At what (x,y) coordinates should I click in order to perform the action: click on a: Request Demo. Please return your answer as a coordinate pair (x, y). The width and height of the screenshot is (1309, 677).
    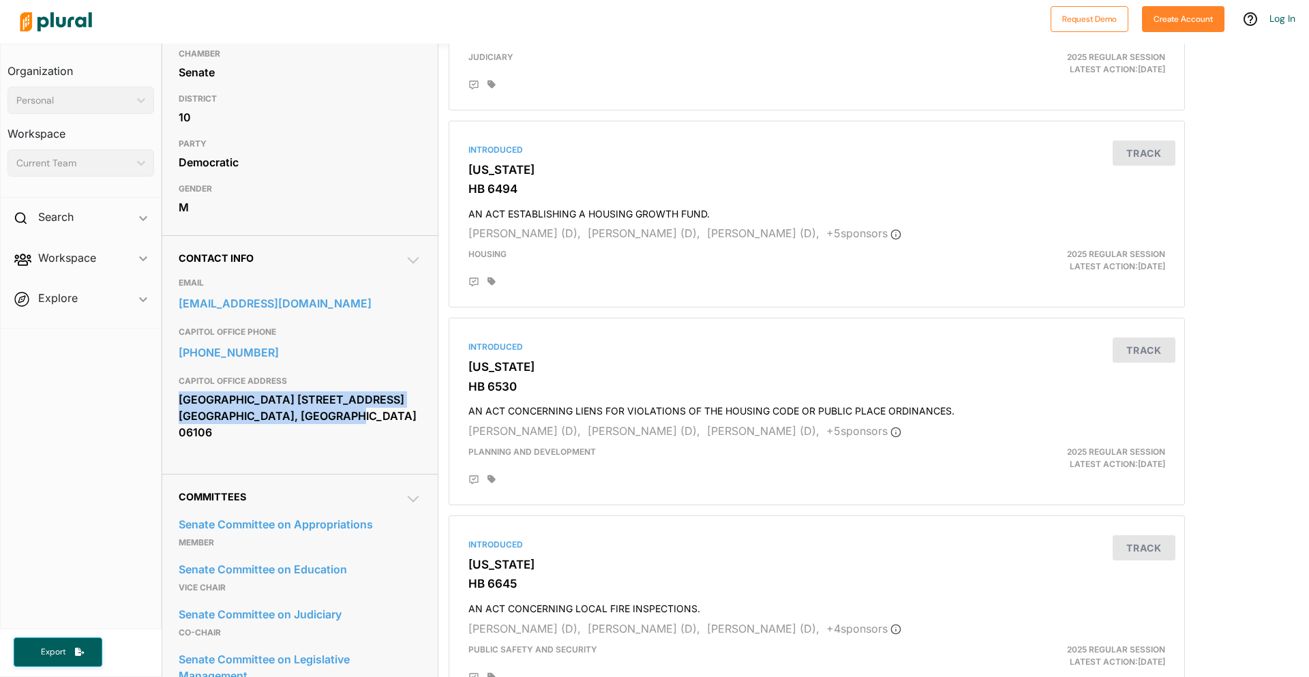
    Looking at the image, I should click on (1090, 18).